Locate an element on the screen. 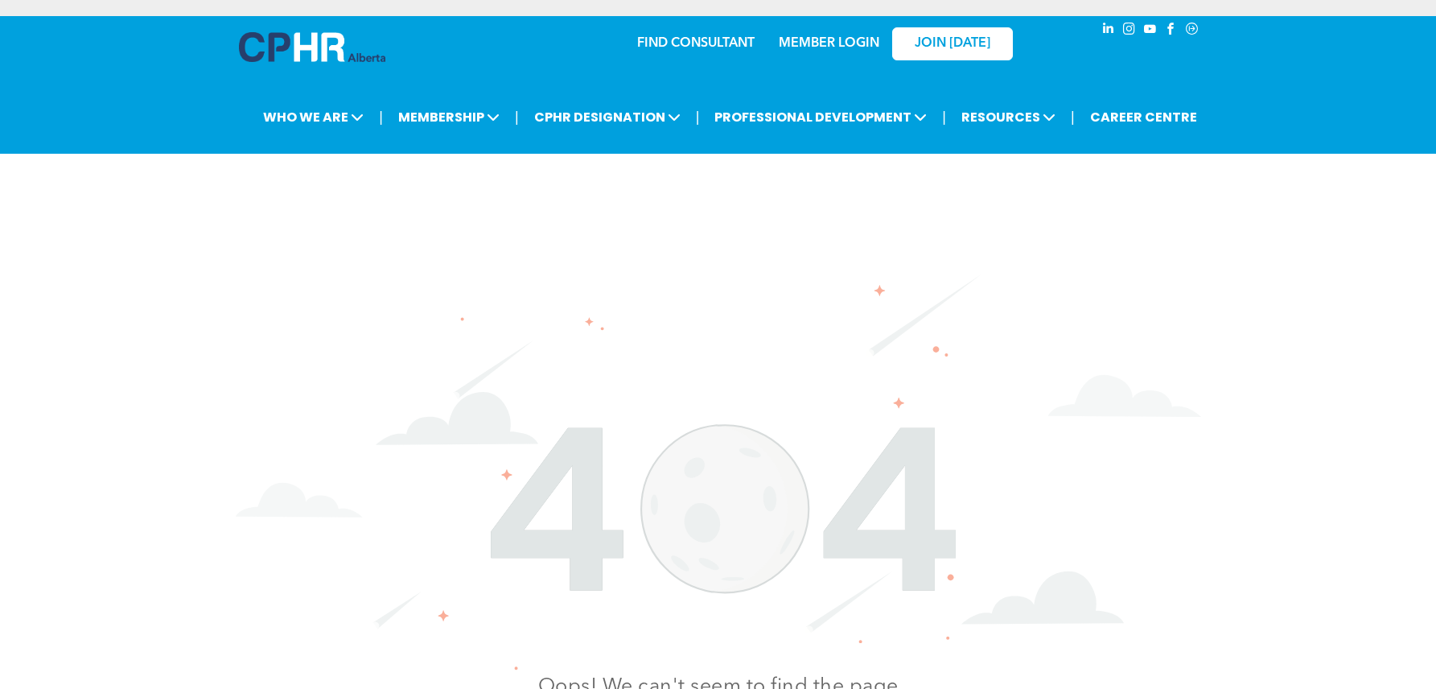 The height and width of the screenshot is (689, 1436). a: FIND CONSULTANT is located at coordinates (696, 43).